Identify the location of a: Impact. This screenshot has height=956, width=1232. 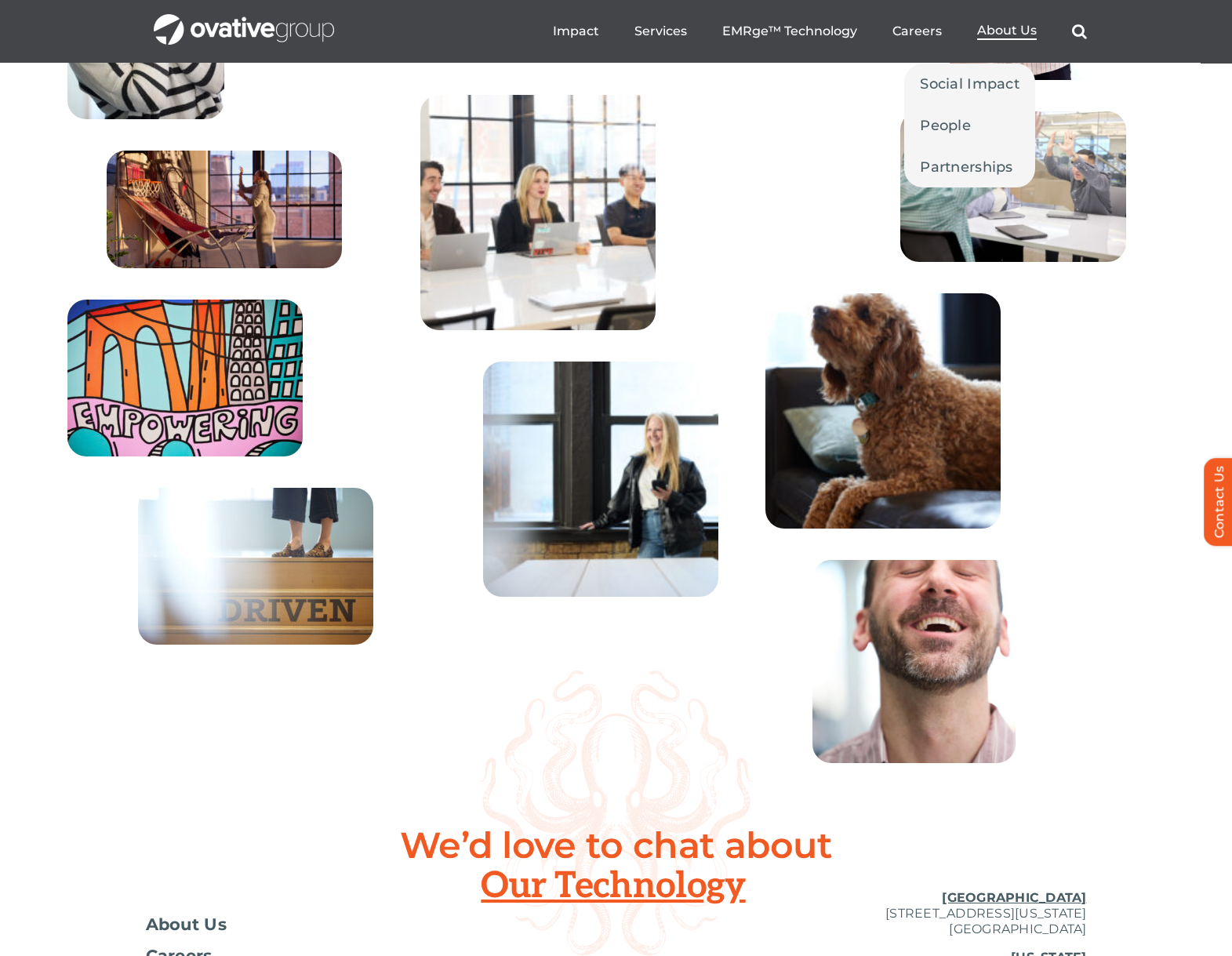
(575, 31).